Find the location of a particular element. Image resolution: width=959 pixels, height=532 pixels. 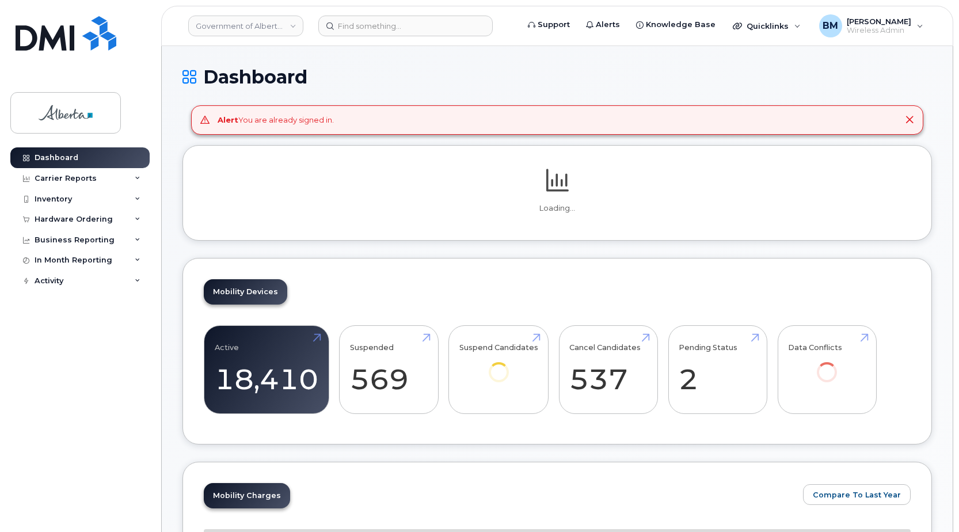

a: Pending Status 2 is located at coordinates (718, 370).